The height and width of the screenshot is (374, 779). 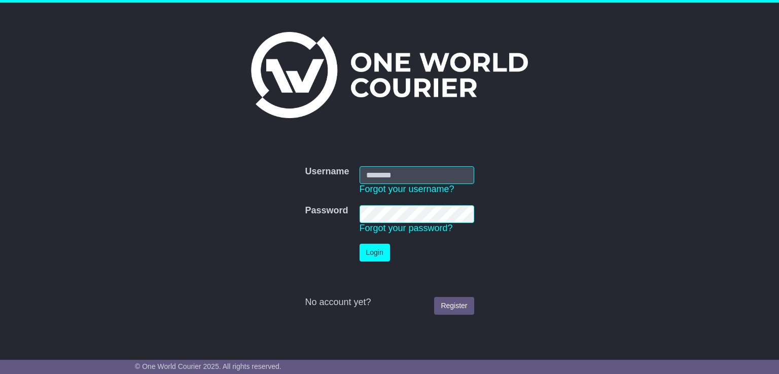 I want to click on img: One World, so click(x=389, y=75).